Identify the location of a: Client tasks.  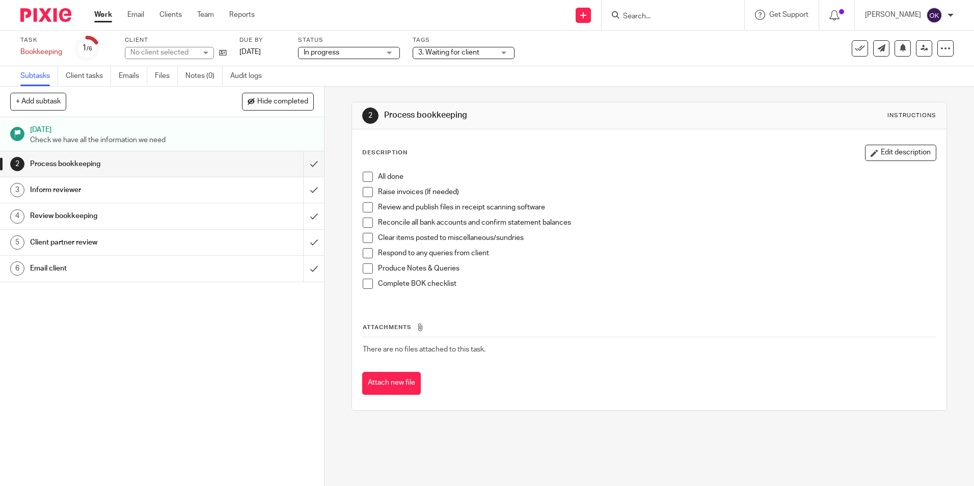
(88, 76).